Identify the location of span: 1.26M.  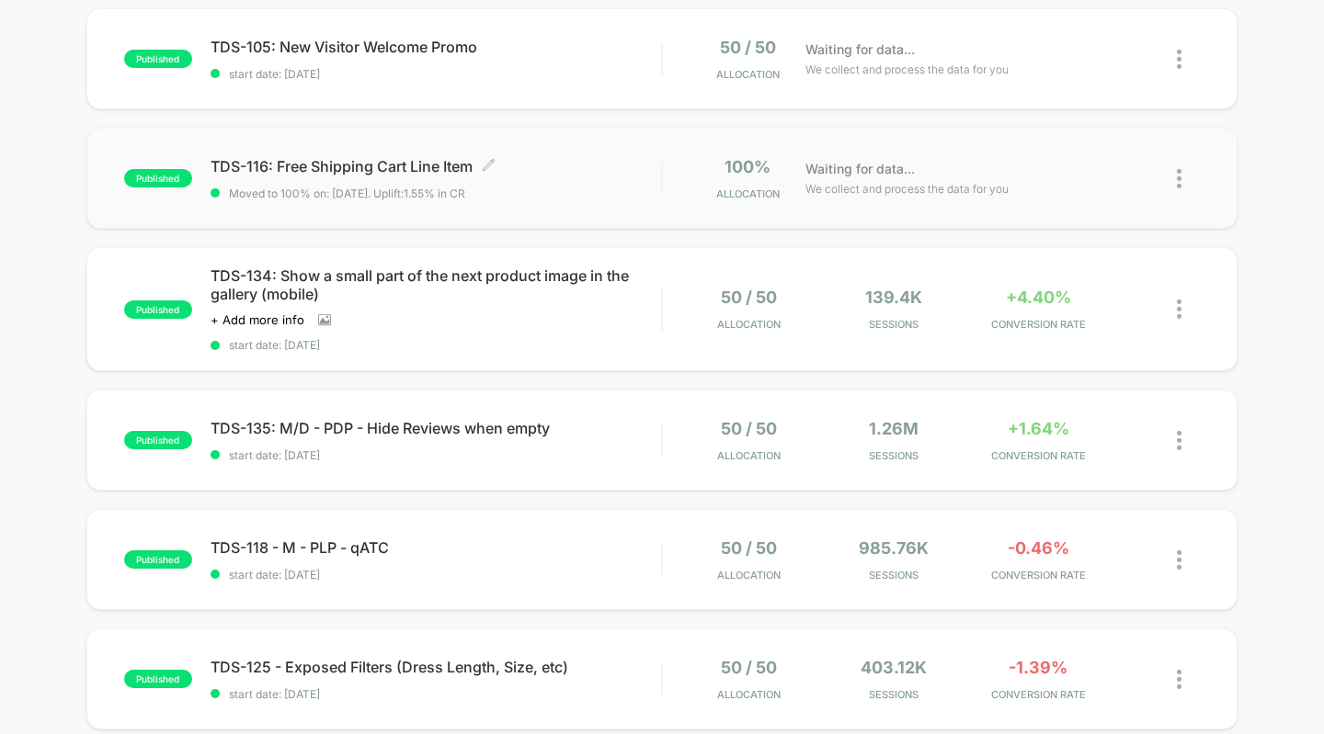
(894, 428).